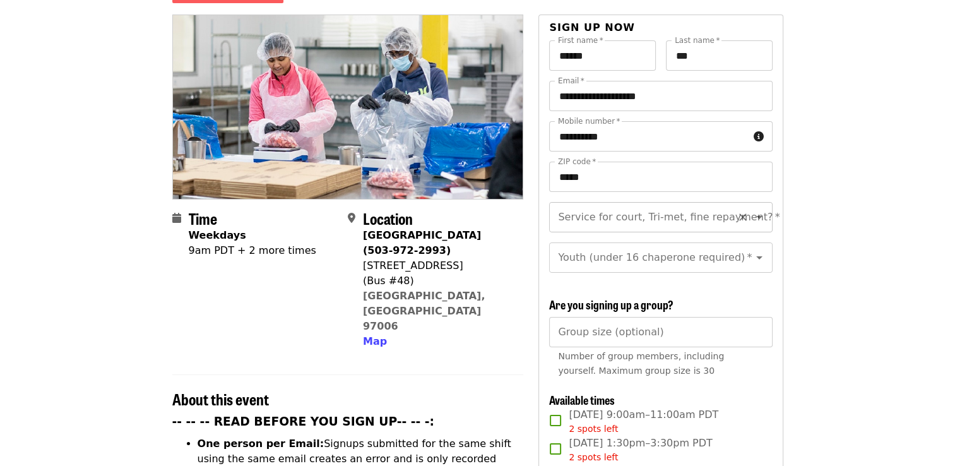  What do you see at coordinates (348, 107) in the screenshot?
I see `img: Oct/Nov/Dec - Beaverton: Repack/Sort (age 10+) organized by Oregon Food Bank` at bounding box center [348, 107].